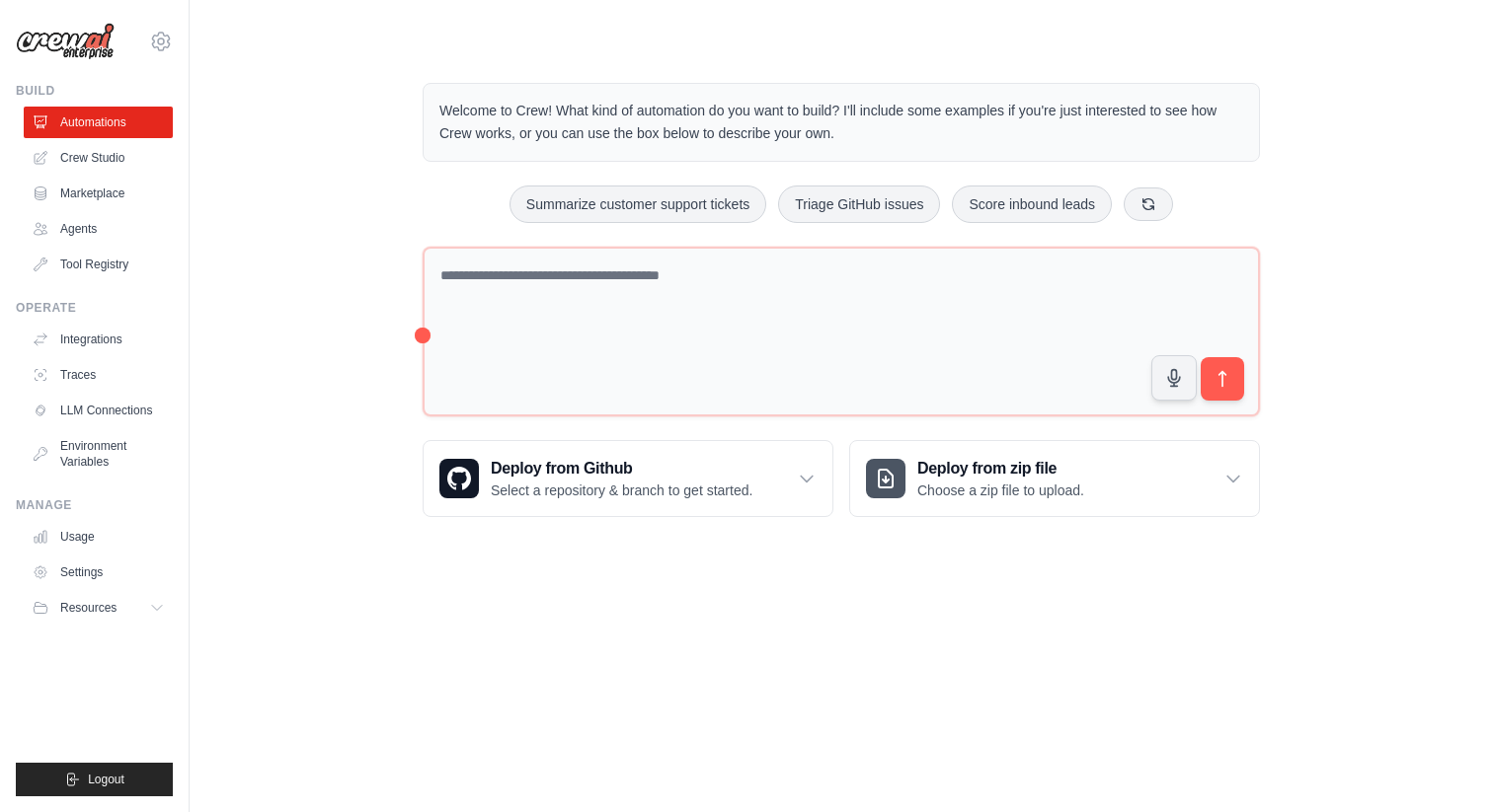 Image resolution: width=1493 pixels, height=812 pixels. What do you see at coordinates (98, 194) in the screenshot?
I see `a: Marketplace` at bounding box center [98, 194].